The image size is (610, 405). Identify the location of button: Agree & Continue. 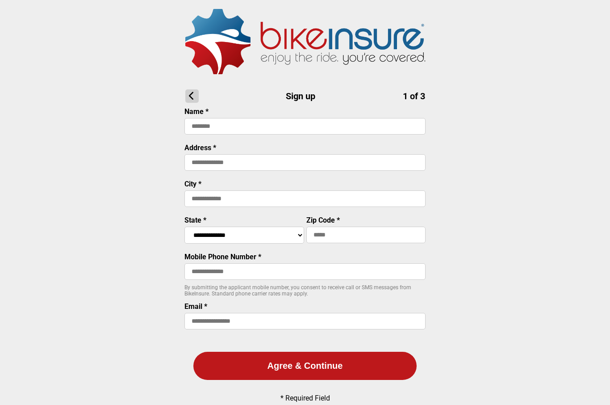
(305, 365).